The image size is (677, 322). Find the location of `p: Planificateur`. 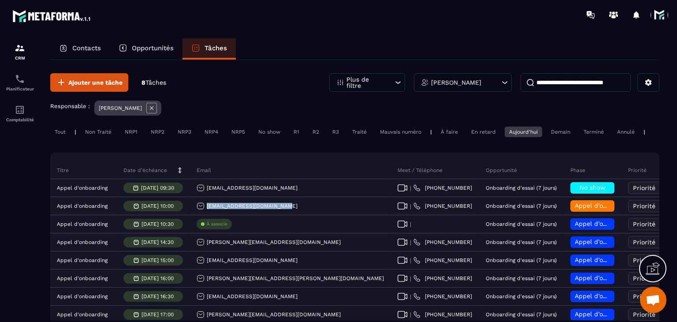

p: Planificateur is located at coordinates (20, 89).